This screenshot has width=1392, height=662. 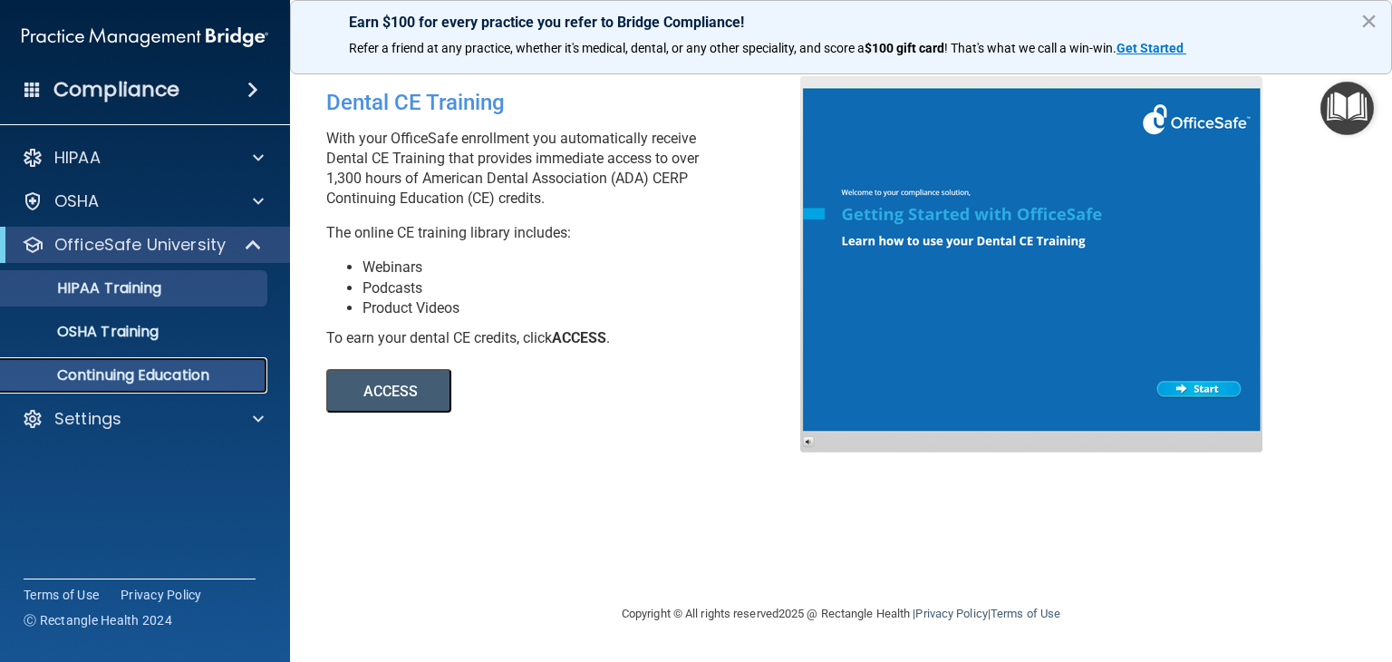 I want to click on p: OSHA, so click(x=77, y=201).